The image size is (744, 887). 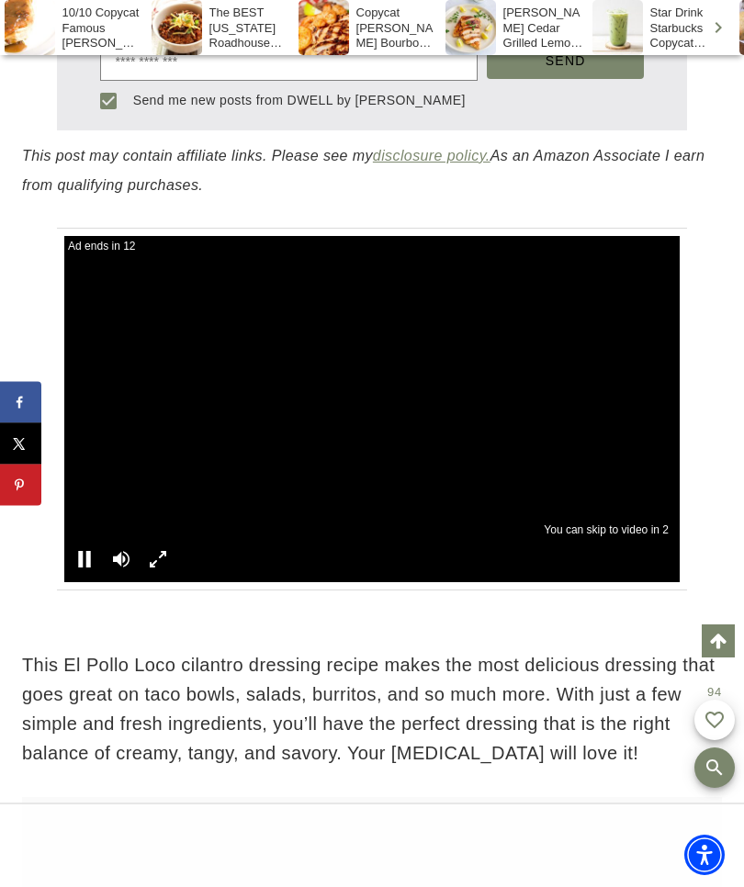 I want to click on a: disclosure policy., so click(x=432, y=155).